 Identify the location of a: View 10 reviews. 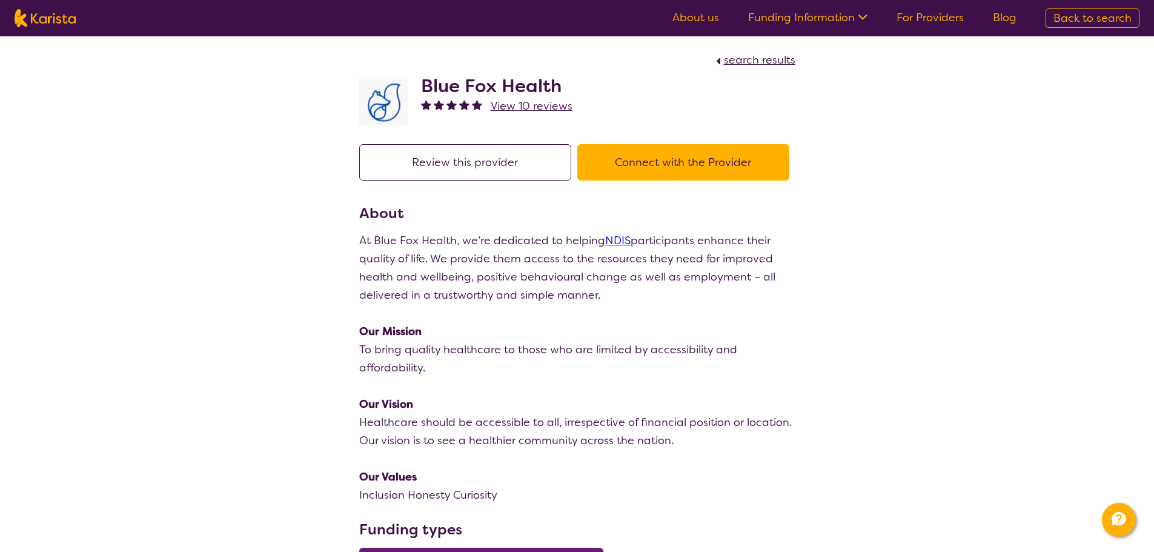
(531, 106).